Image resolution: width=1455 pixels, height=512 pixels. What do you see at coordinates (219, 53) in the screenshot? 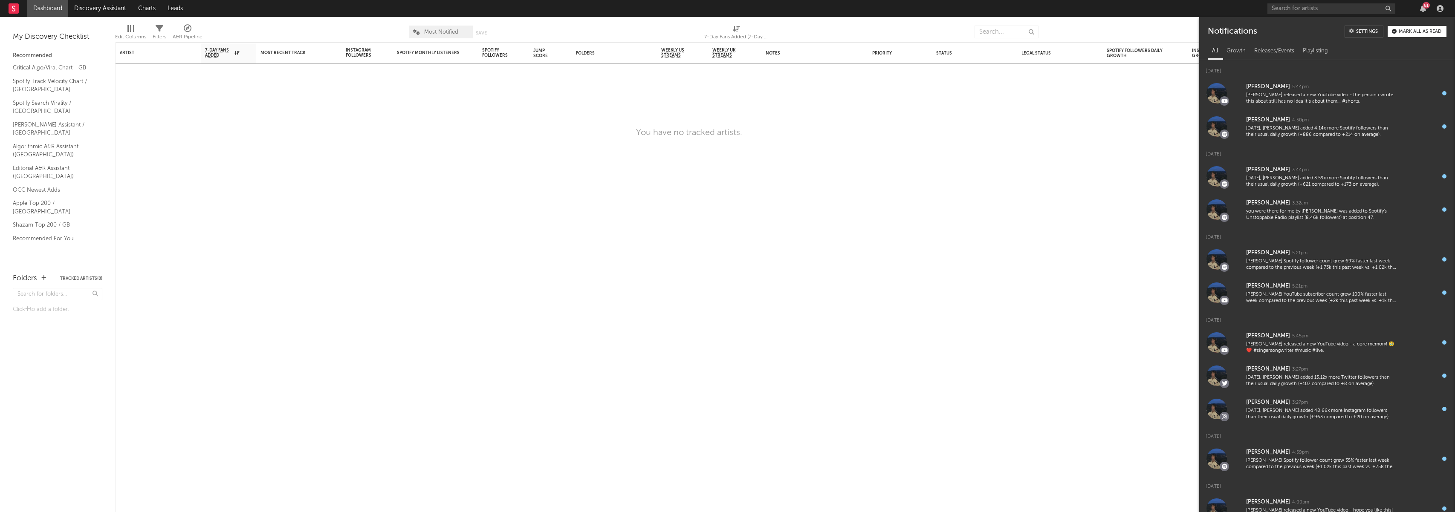
I see `span: 7-Day Fans Added` at bounding box center [219, 53].